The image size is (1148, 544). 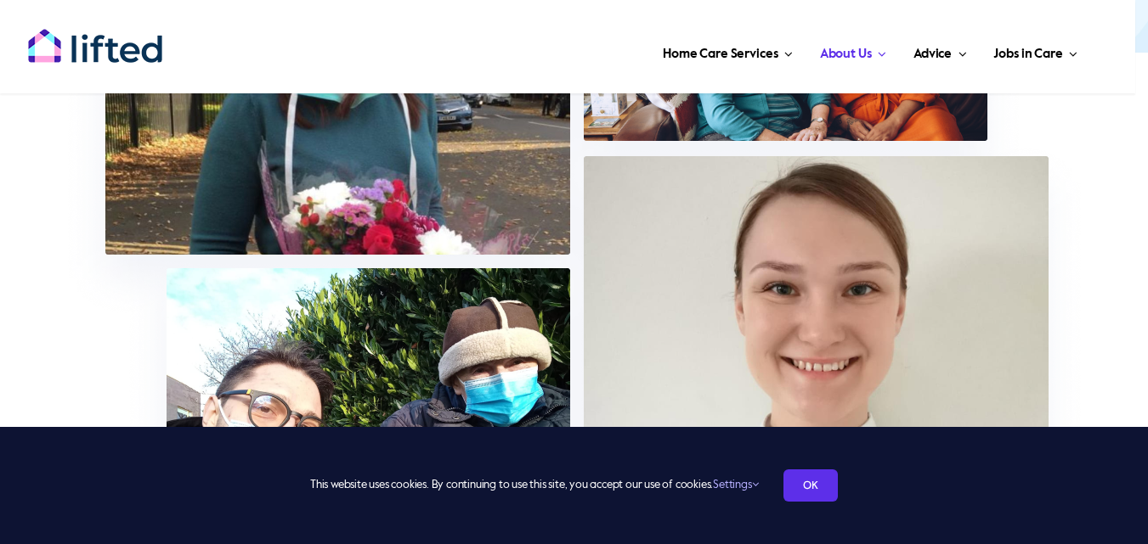 I want to click on a: Advice, so click(x=939, y=51).